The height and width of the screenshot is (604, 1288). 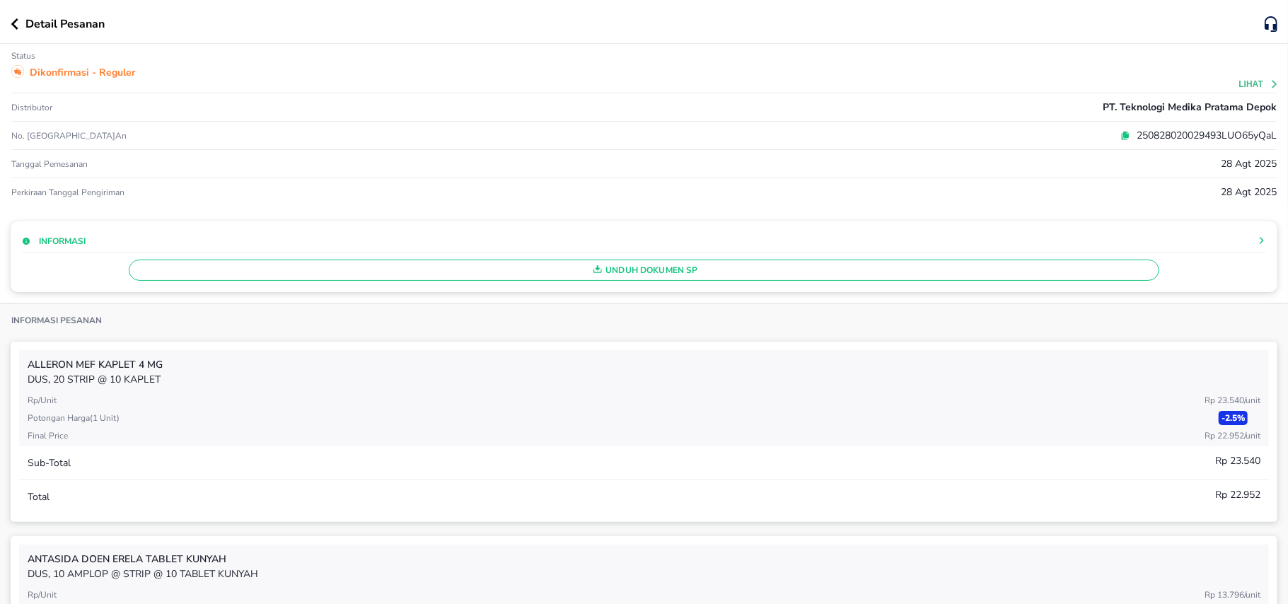 I want to click on p: Sub-Total, so click(x=49, y=462).